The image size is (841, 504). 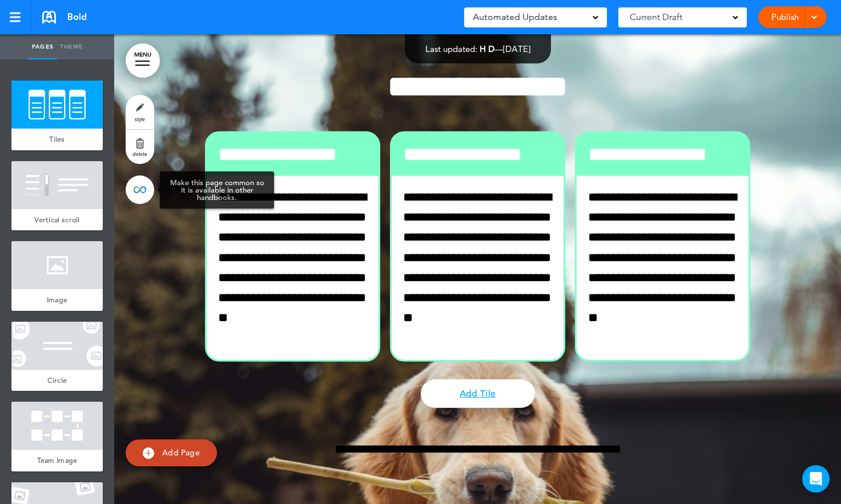 I want to click on a: Image, so click(x=57, y=300).